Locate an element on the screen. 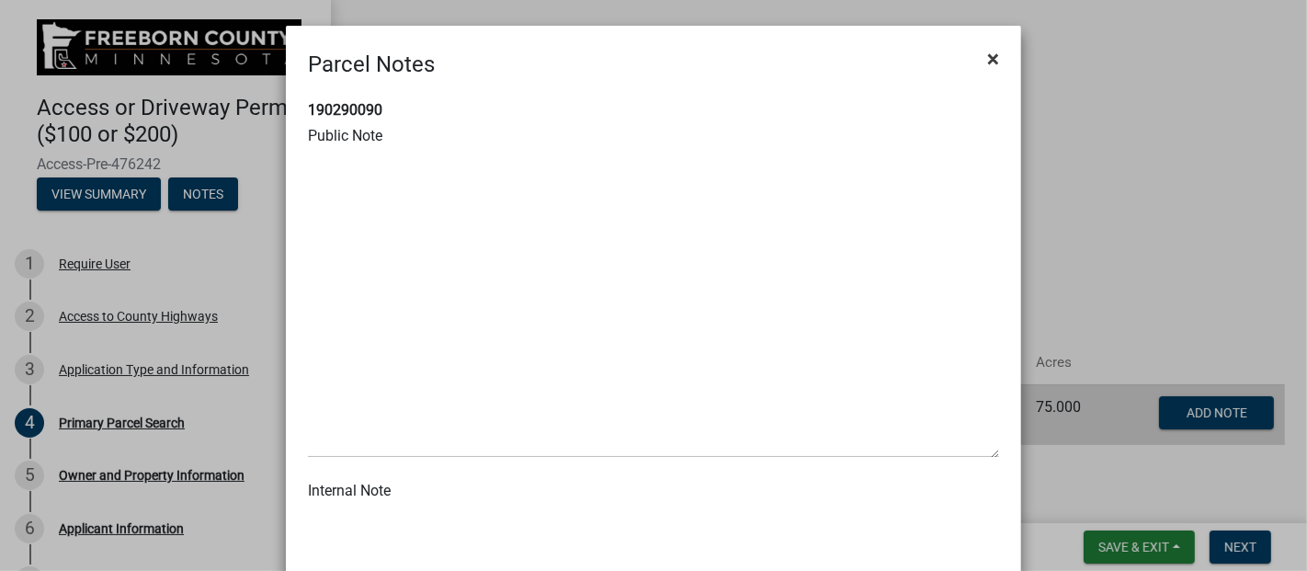 The height and width of the screenshot is (571, 1307). label: Internal Note is located at coordinates (349, 491).